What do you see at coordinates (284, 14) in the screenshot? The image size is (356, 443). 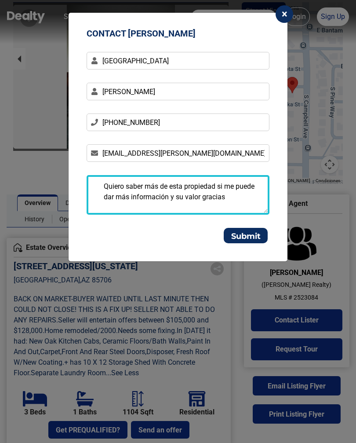 I see `button: Close` at bounding box center [284, 14].